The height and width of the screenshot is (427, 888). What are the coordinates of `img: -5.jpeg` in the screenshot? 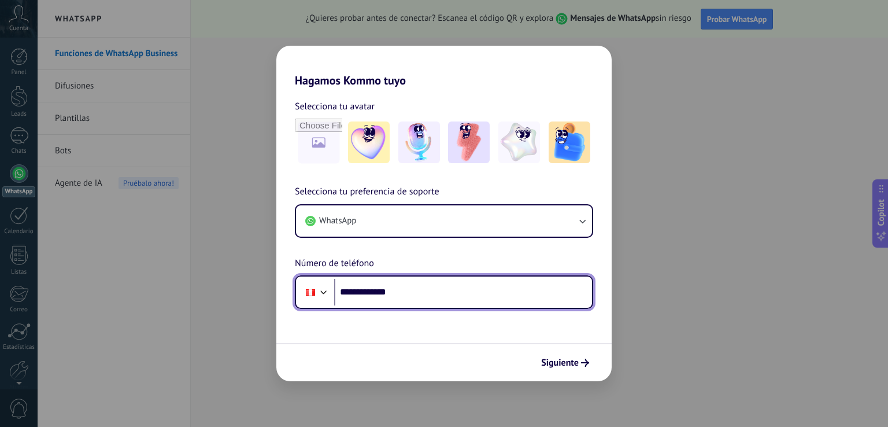 It's located at (570, 142).